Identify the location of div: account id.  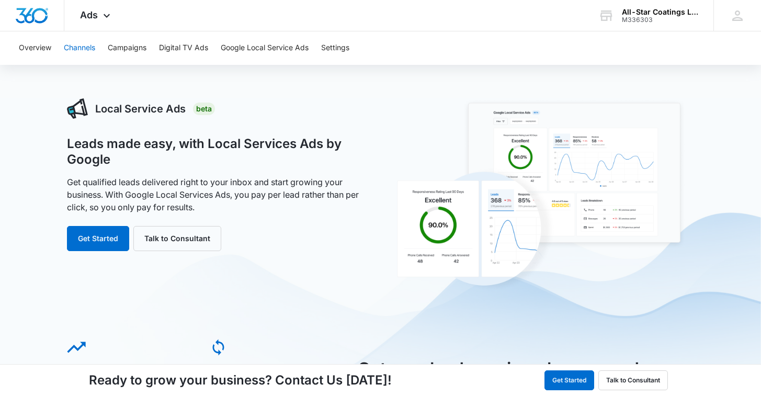
(660, 20).